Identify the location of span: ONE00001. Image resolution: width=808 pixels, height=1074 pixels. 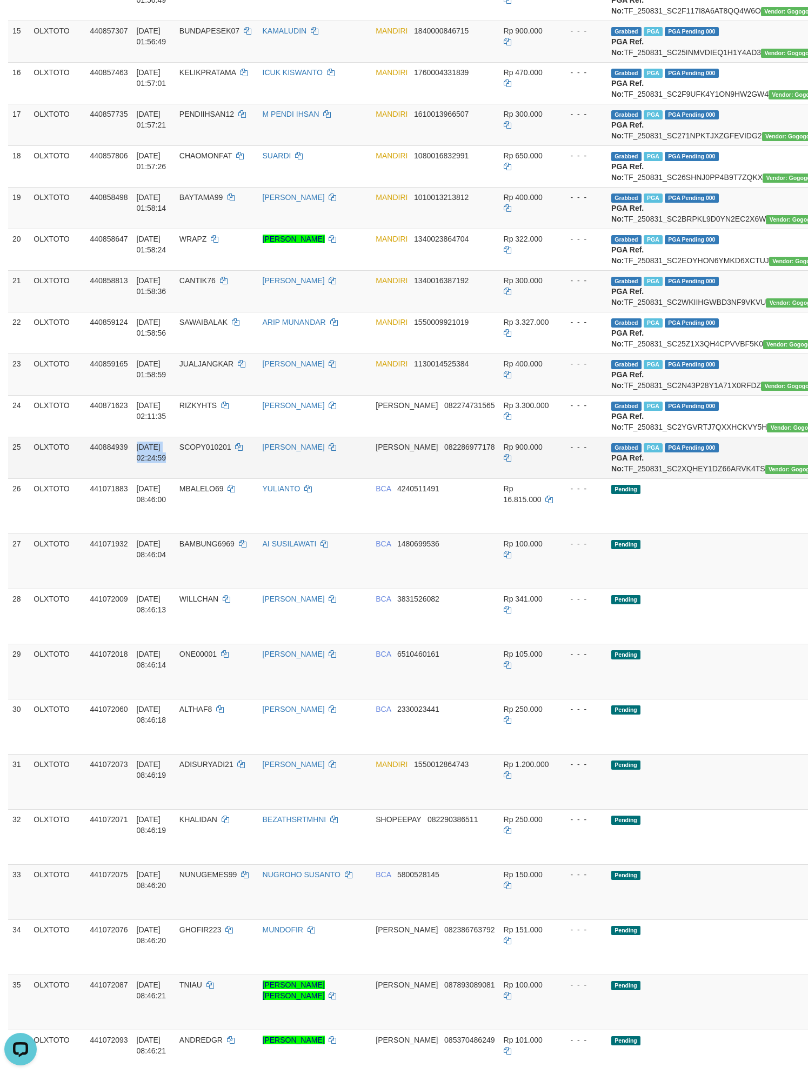
(198, 654).